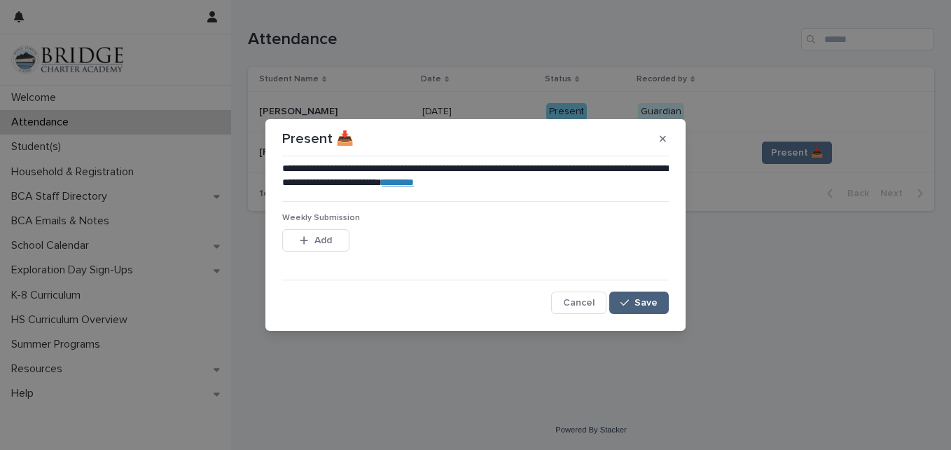  What do you see at coordinates (321, 218) in the screenshot?
I see `span: Weekly Submission` at bounding box center [321, 218].